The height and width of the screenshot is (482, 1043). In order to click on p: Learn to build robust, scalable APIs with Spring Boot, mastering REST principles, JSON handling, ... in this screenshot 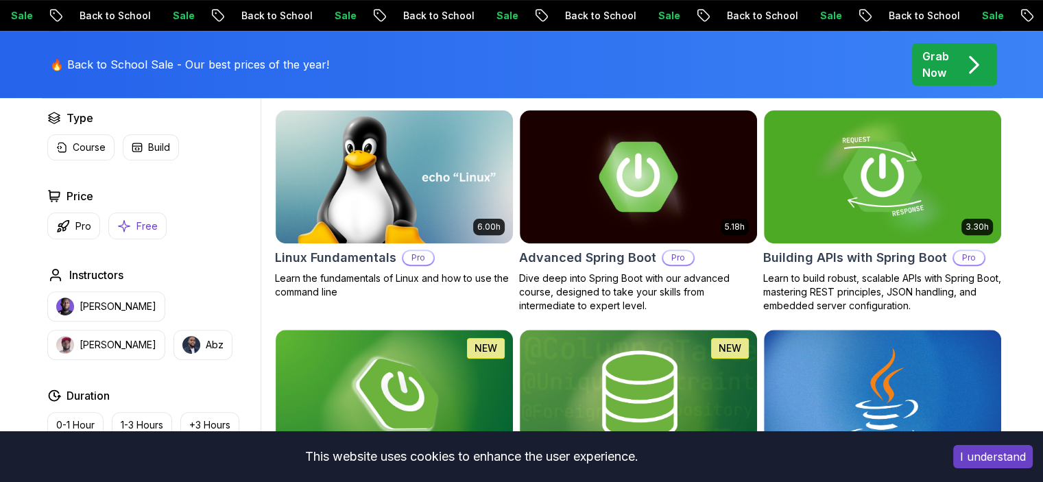, I will do `click(883, 292)`.